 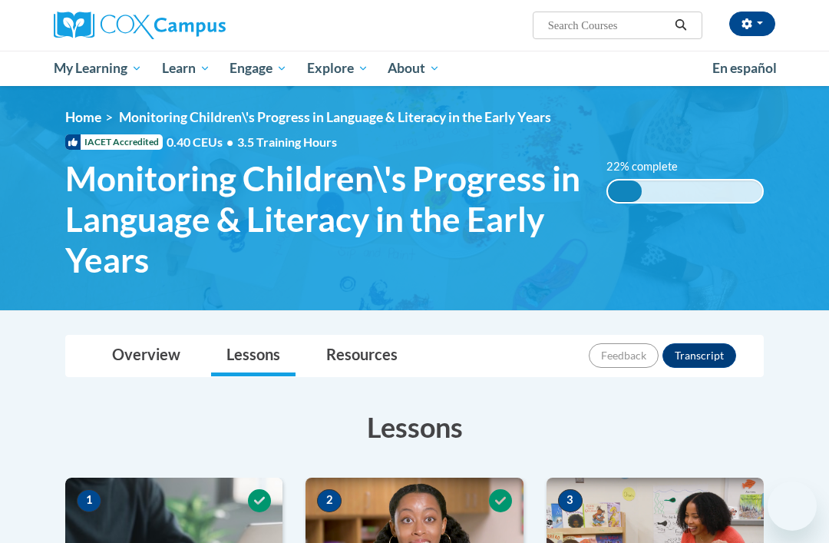 What do you see at coordinates (287, 141) in the screenshot?
I see `span: 3.5 Training Hours` at bounding box center [287, 141].